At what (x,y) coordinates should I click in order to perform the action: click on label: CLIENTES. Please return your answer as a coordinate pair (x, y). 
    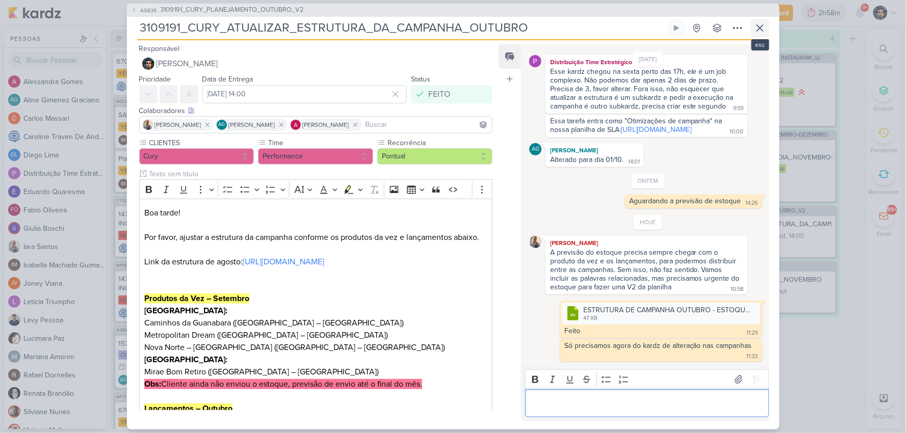
    Looking at the image, I should click on (201, 143).